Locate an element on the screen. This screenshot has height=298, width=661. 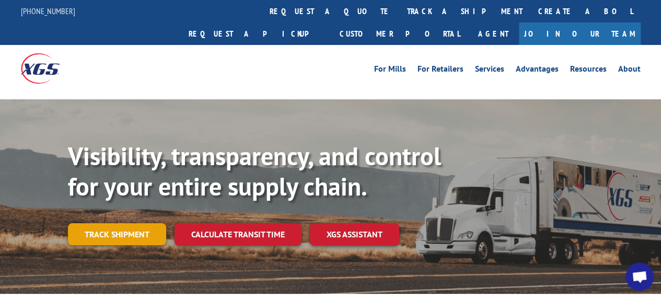
a: For Mills is located at coordinates (390, 71).